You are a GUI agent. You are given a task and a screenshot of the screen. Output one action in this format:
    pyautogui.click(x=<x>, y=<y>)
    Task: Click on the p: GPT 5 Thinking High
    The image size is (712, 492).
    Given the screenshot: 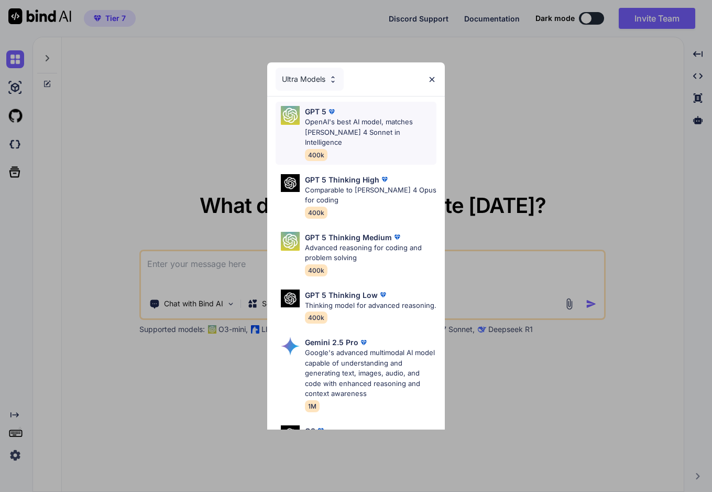 What is the action you would take?
    pyautogui.click(x=342, y=179)
    